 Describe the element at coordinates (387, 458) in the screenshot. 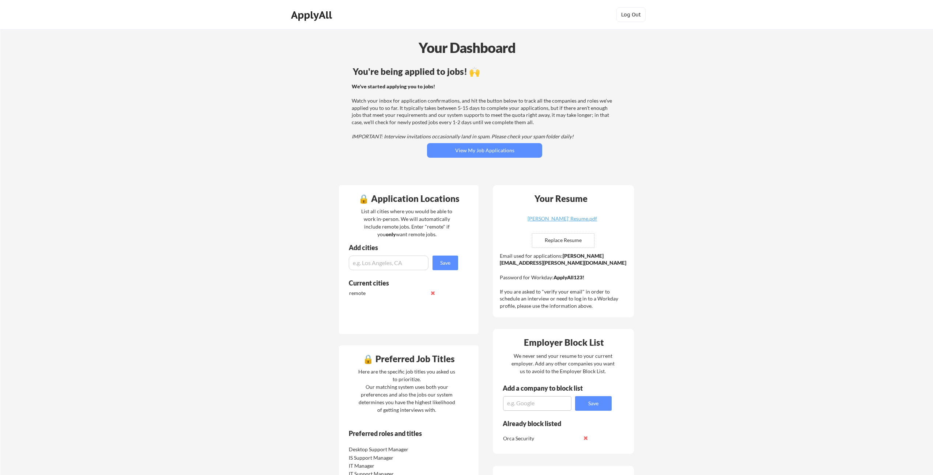

I see `div: IS Support Manager` at that location.